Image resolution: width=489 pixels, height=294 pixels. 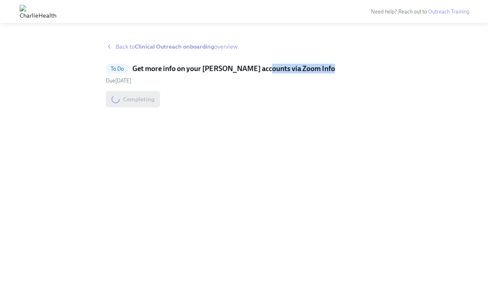 I want to click on span: Need help? Reach out to, so click(x=420, y=11).